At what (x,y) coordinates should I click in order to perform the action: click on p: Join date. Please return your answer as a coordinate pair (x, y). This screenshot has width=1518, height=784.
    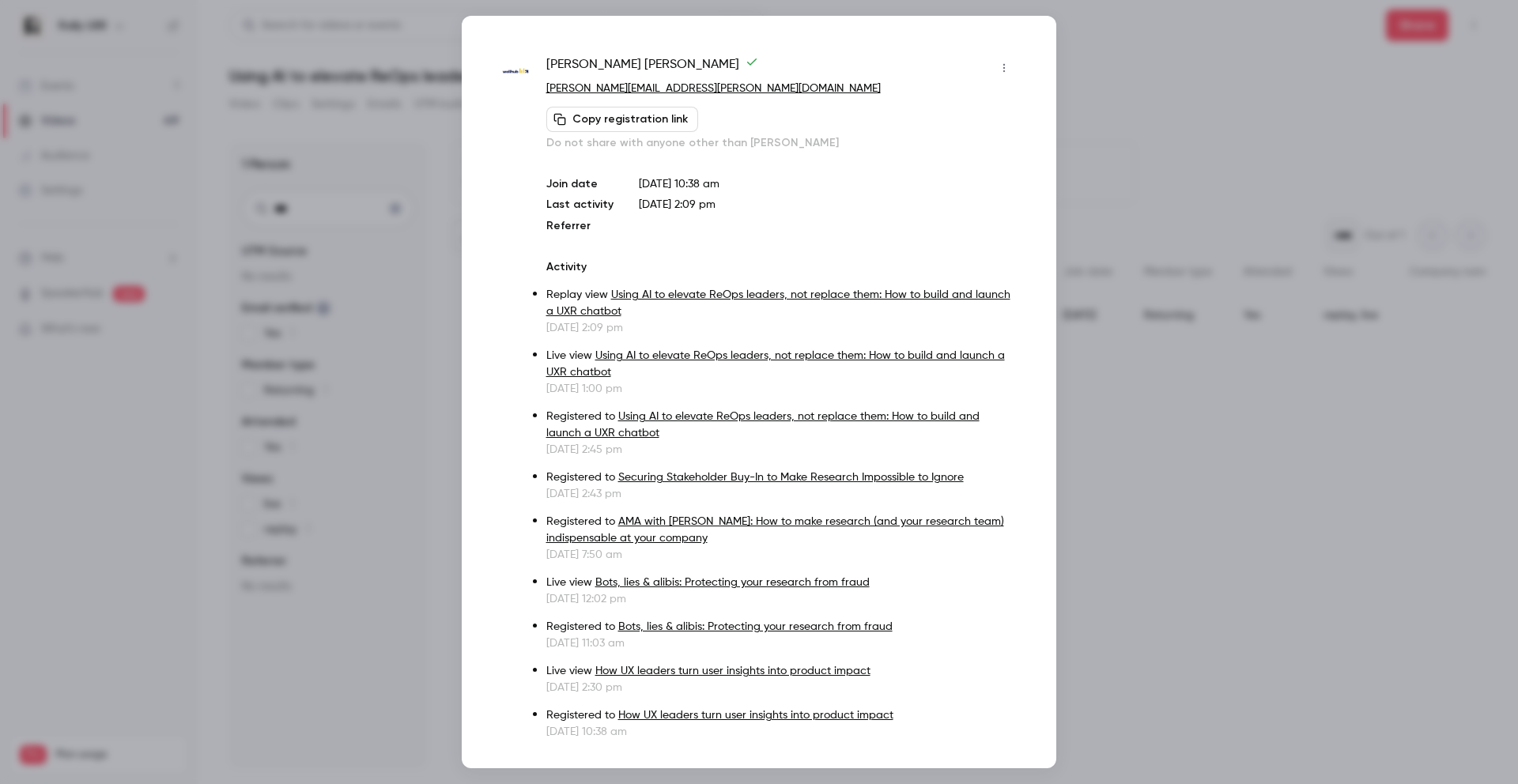
    Looking at the image, I should click on (579, 184).